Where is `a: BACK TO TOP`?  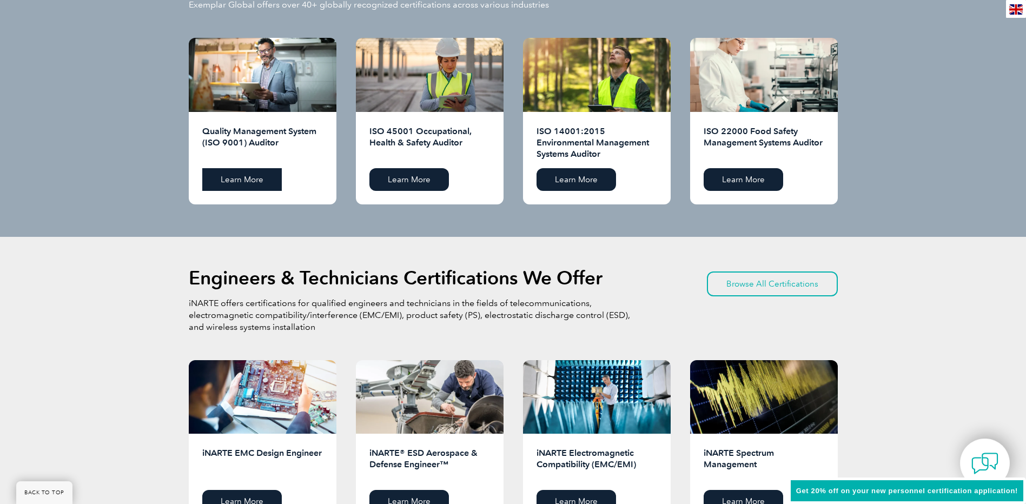 a: BACK TO TOP is located at coordinates (44, 493).